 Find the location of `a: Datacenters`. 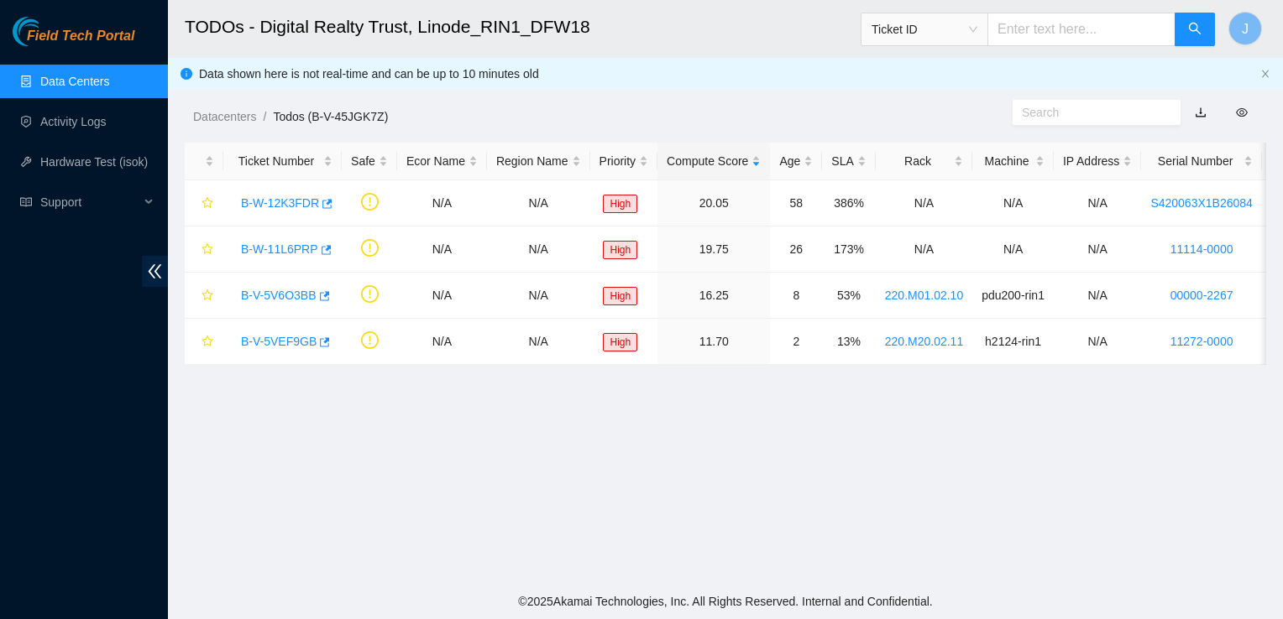

a: Datacenters is located at coordinates (224, 117).